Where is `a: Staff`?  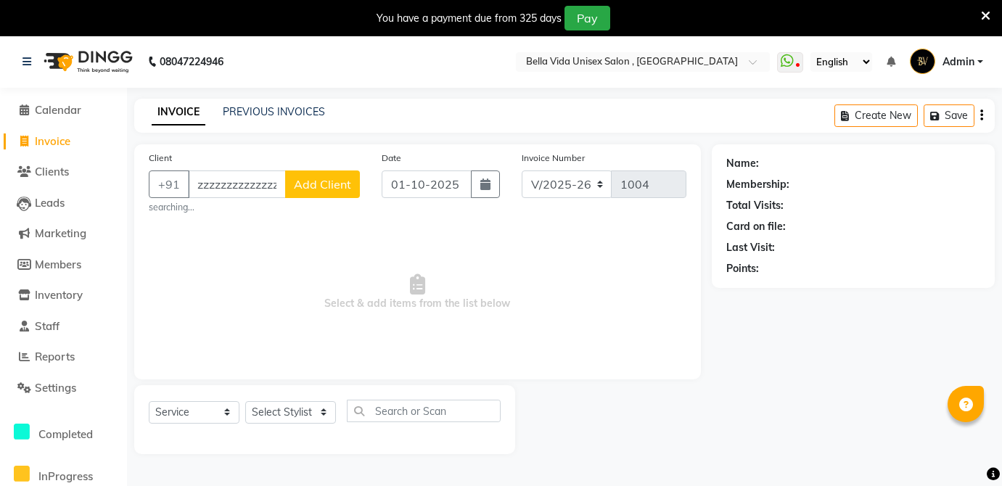 a: Staff is located at coordinates (63, 326).